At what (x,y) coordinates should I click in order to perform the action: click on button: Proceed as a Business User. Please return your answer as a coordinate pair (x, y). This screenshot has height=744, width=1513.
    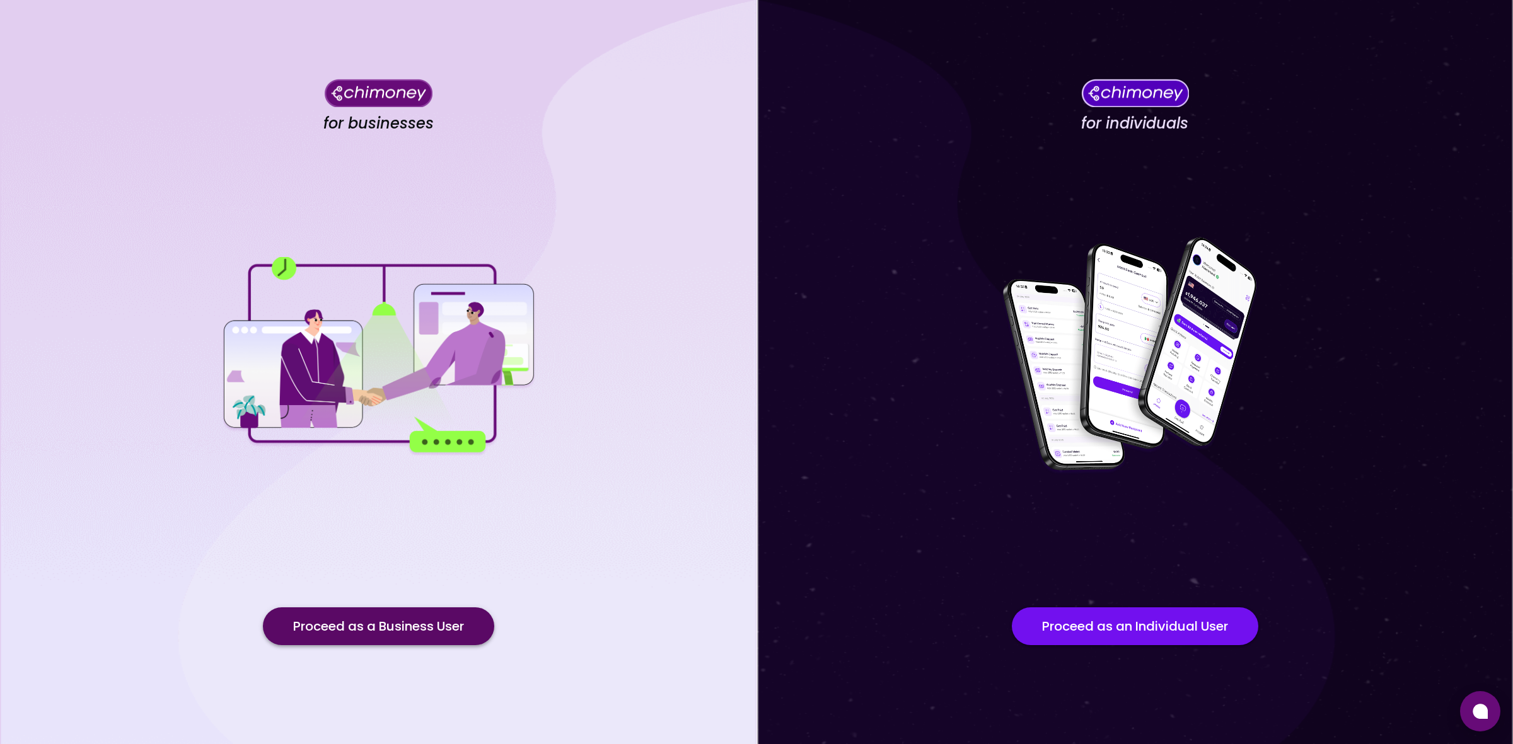
    Looking at the image, I should click on (378, 626).